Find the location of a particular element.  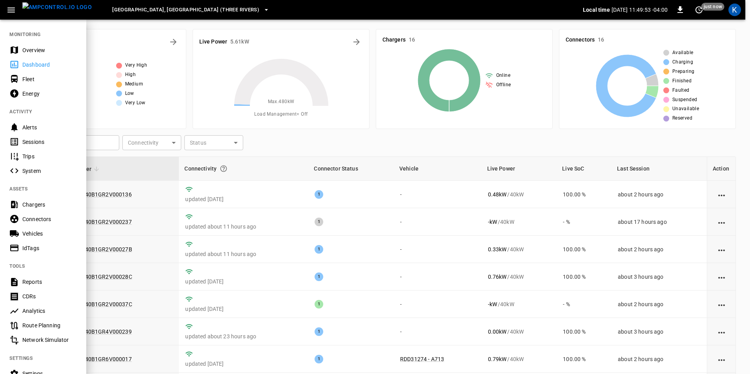

div: Energy is located at coordinates (49, 94).